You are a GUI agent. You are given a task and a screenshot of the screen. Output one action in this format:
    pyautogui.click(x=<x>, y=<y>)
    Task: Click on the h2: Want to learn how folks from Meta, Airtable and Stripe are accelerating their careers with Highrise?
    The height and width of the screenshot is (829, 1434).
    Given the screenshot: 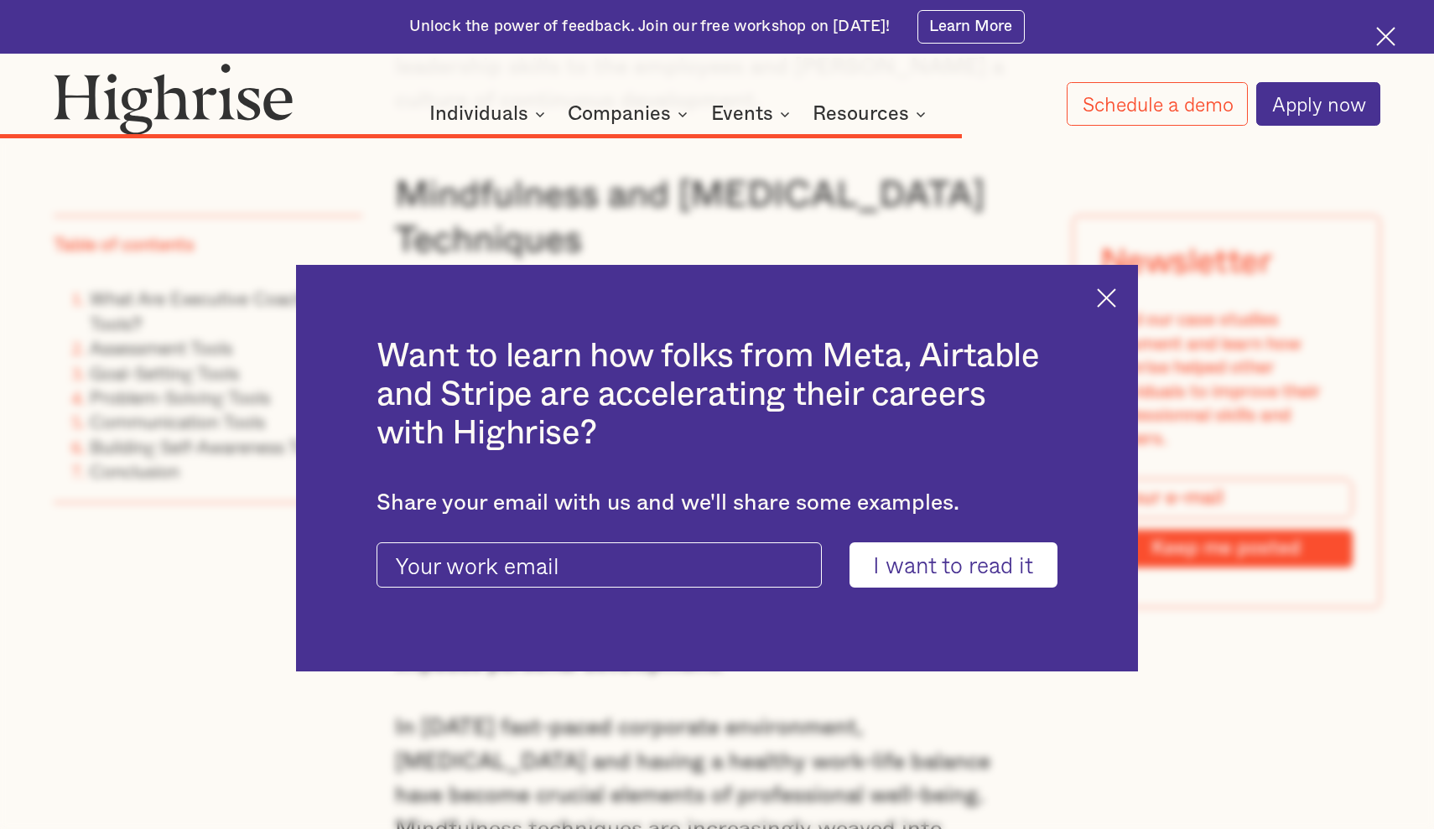 What is the action you would take?
    pyautogui.click(x=717, y=395)
    